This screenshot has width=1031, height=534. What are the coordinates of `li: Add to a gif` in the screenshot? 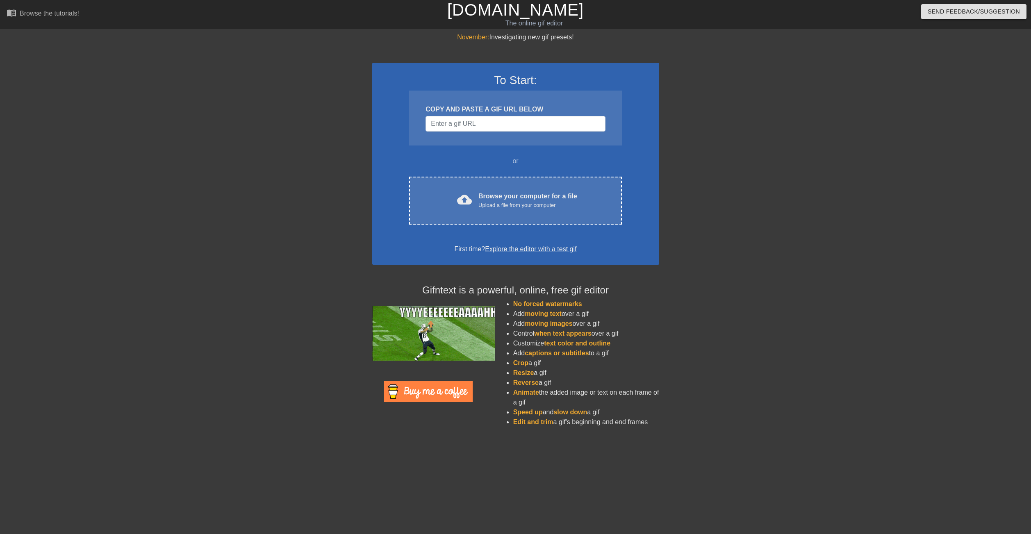 It's located at (586, 353).